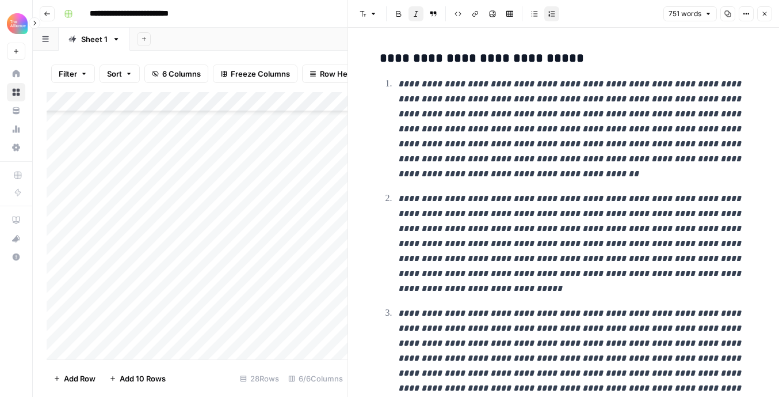 The image size is (779, 397). Describe the element at coordinates (690, 14) in the screenshot. I see `button: 751 words` at that location.